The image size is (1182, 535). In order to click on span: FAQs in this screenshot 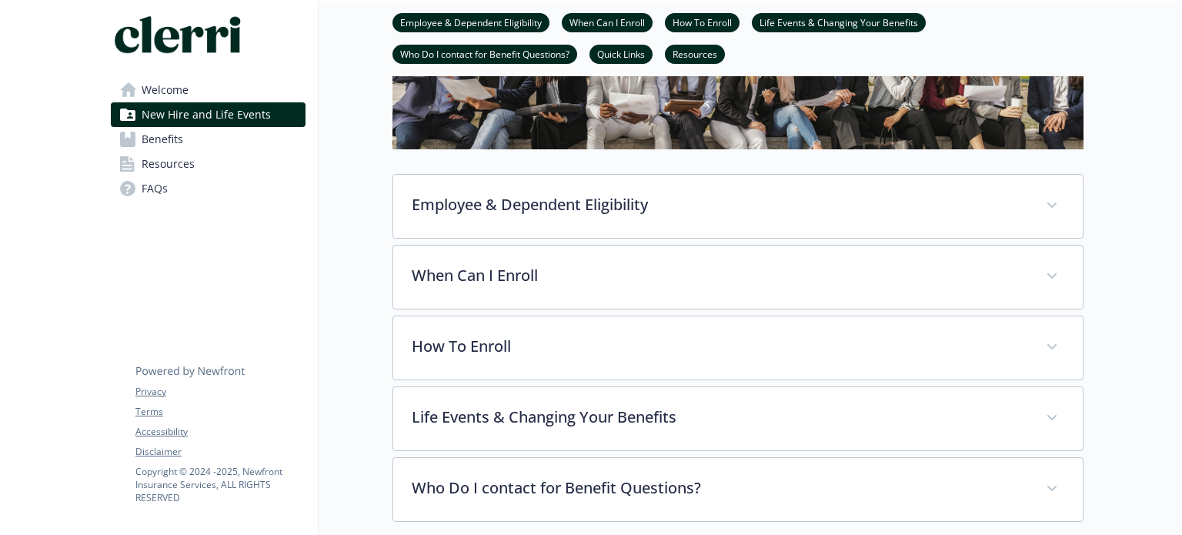, I will do `click(155, 189)`.